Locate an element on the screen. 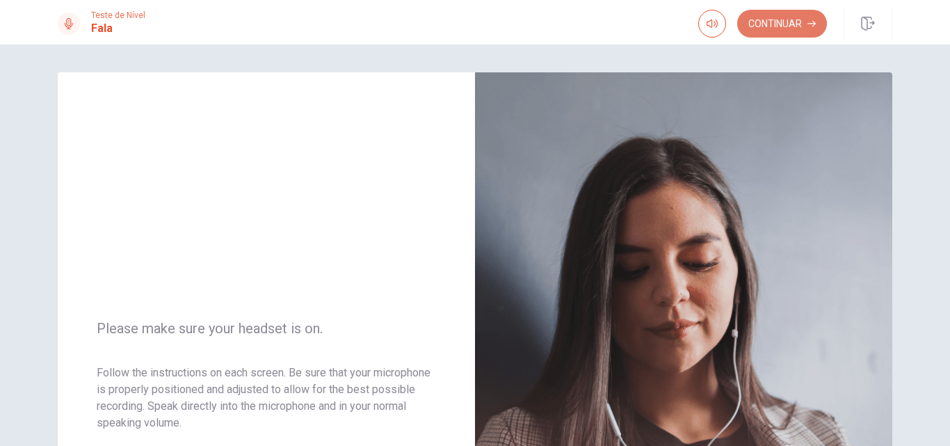 Image resolution: width=950 pixels, height=446 pixels. h1: Fala is located at coordinates (118, 29).